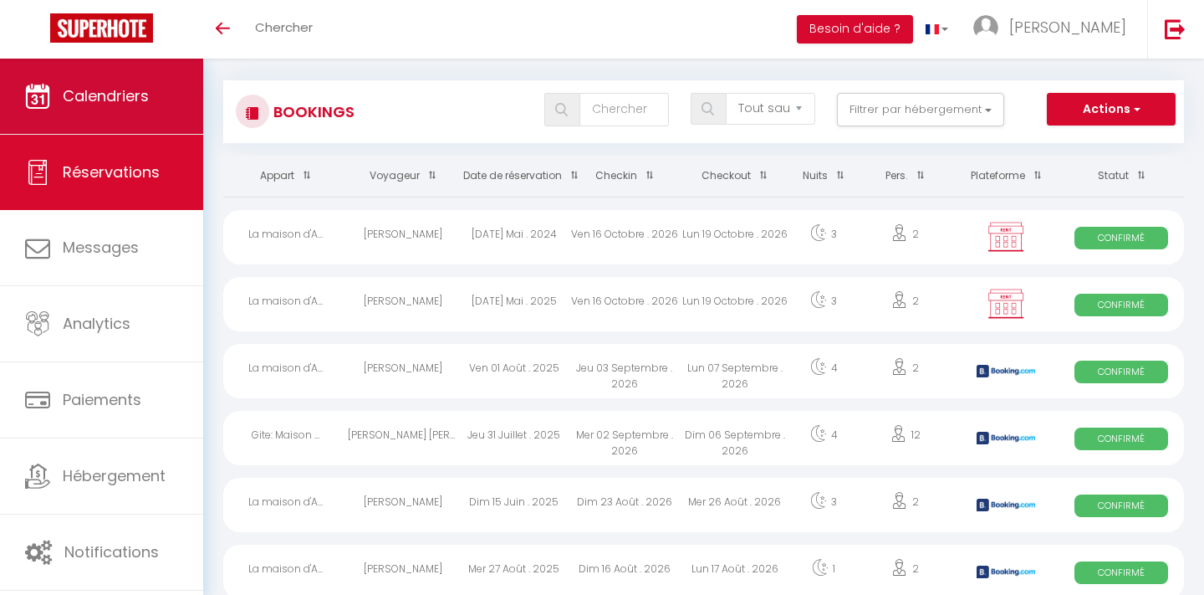  Describe the element at coordinates (105, 95) in the screenshot. I see `span: Calendriers` at that location.